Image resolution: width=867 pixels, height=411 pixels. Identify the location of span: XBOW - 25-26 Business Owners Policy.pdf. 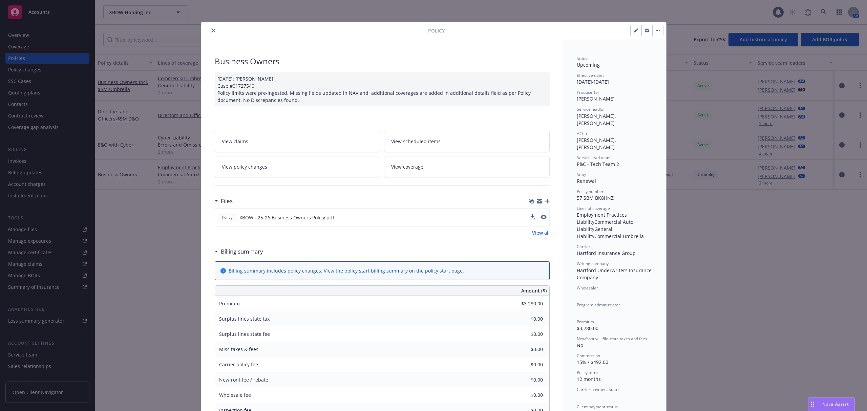
(287, 217).